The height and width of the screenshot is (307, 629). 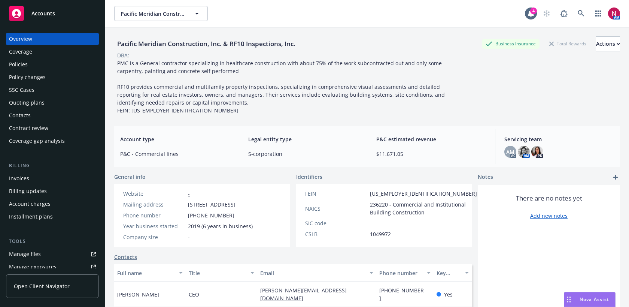 I want to click on div: Company size, so click(x=154, y=237).